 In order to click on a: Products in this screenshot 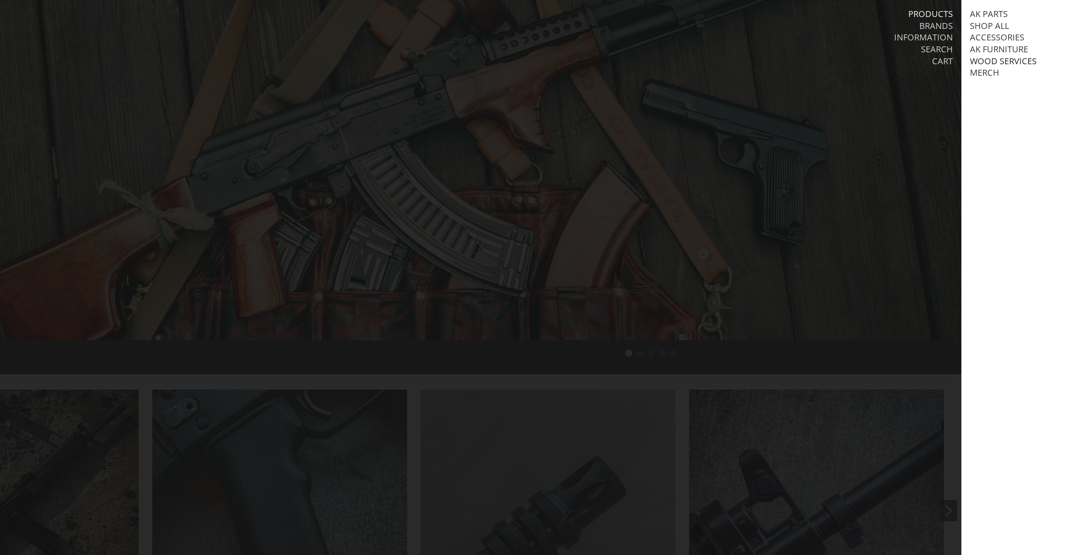, I will do `click(930, 14)`.